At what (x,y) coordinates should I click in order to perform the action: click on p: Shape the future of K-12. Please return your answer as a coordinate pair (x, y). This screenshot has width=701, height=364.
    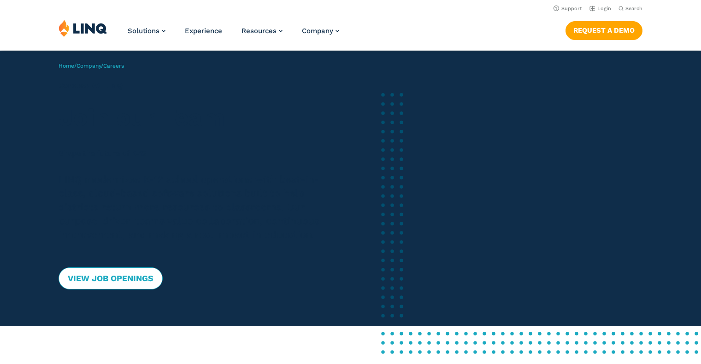
    Looking at the image, I should click on (196, 154).